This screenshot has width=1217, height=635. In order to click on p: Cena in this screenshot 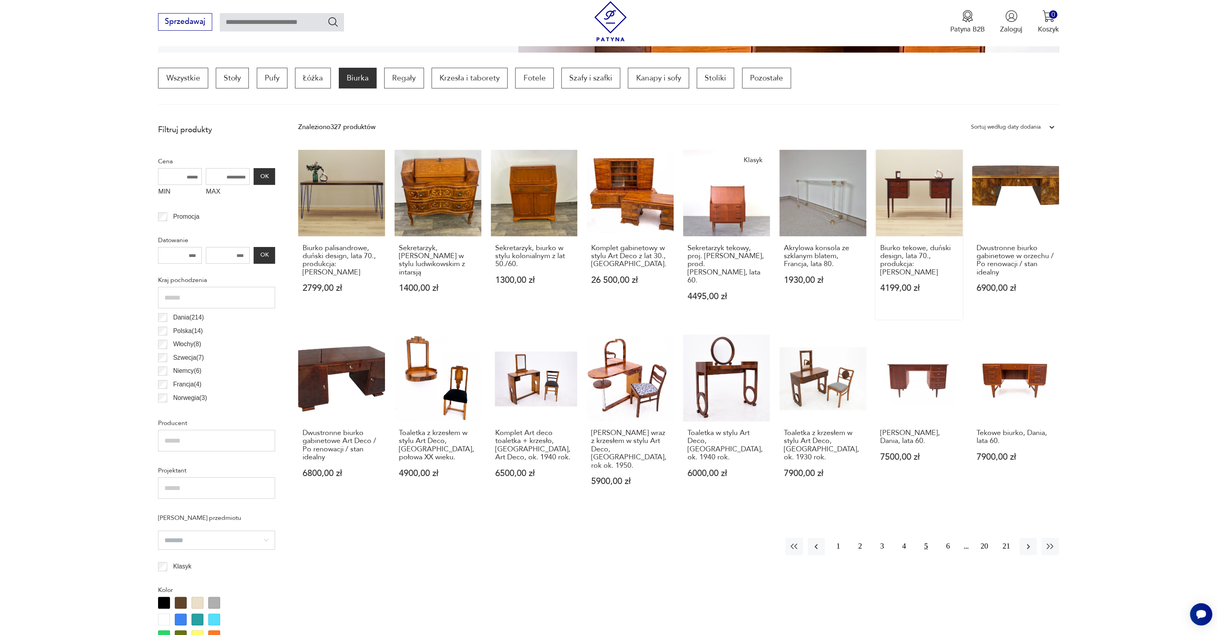, I will do `click(217, 161)`.